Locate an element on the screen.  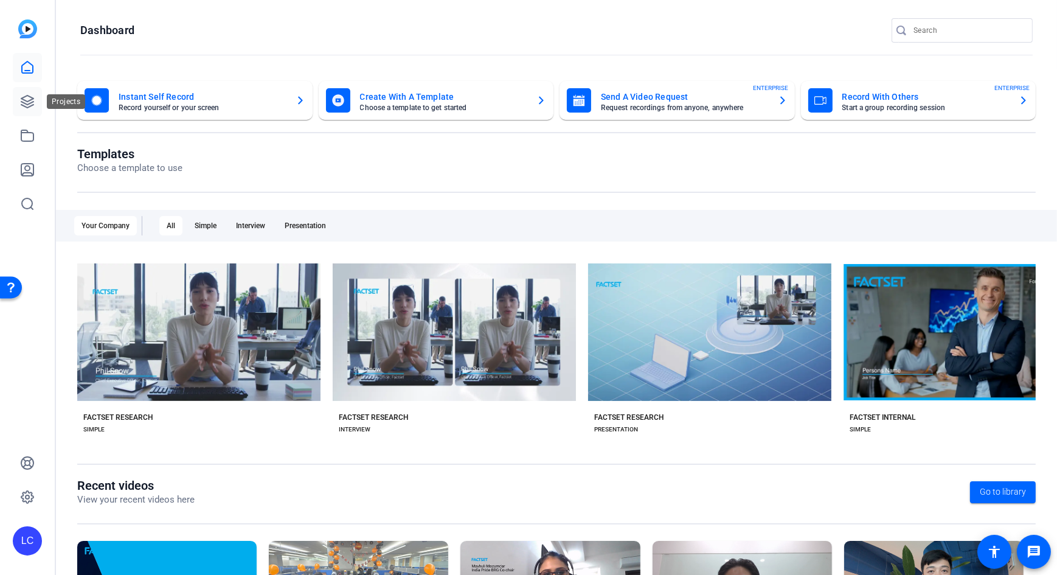
div: INTERVIEW is located at coordinates (354, 429).